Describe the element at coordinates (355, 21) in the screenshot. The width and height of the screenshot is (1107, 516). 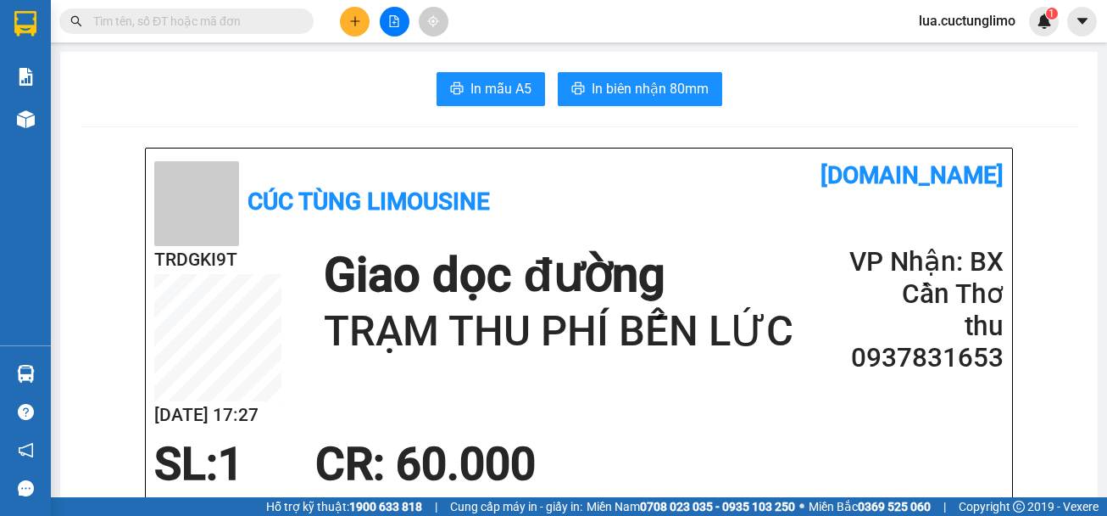
I see `span: plus` at that location.